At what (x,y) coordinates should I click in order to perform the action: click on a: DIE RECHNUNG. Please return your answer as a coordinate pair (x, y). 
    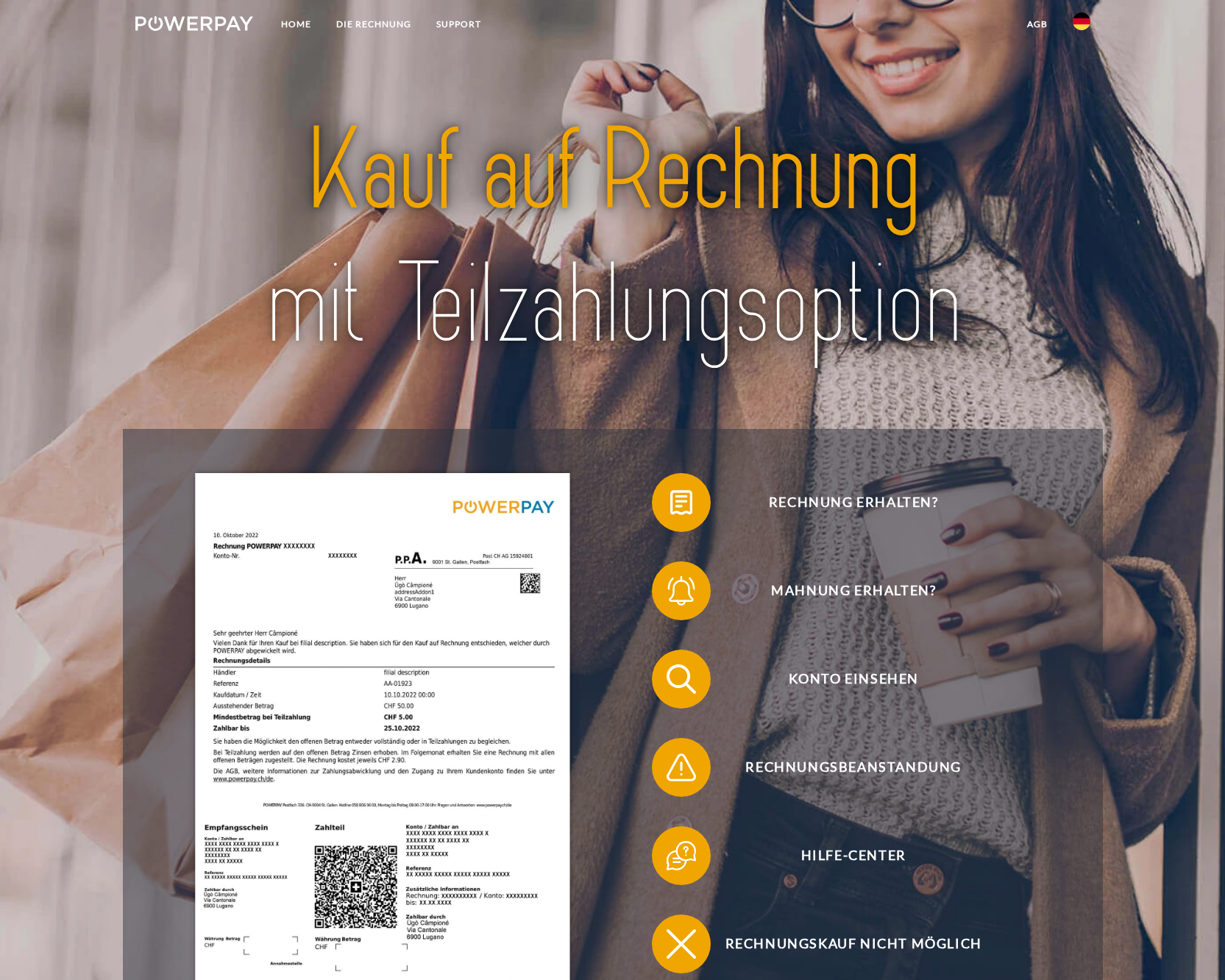
    Looking at the image, I should click on (374, 24).